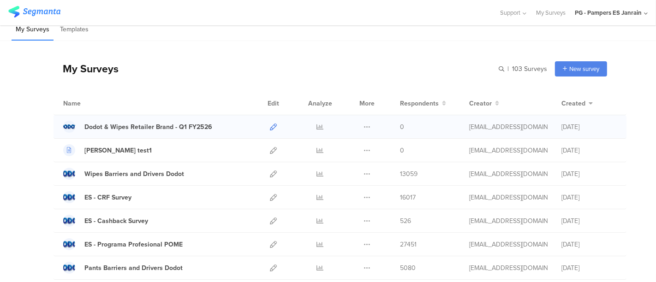 This screenshot has height=282, width=656. I want to click on a: Wipes Barriers and Drivers Dodot, so click(124, 174).